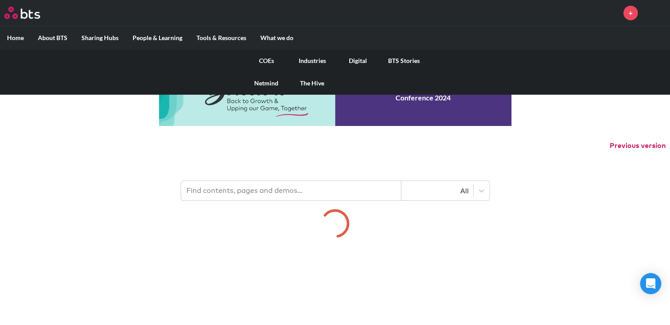 This screenshot has height=325, width=670. I want to click on img: BTS Logo, so click(22, 13).